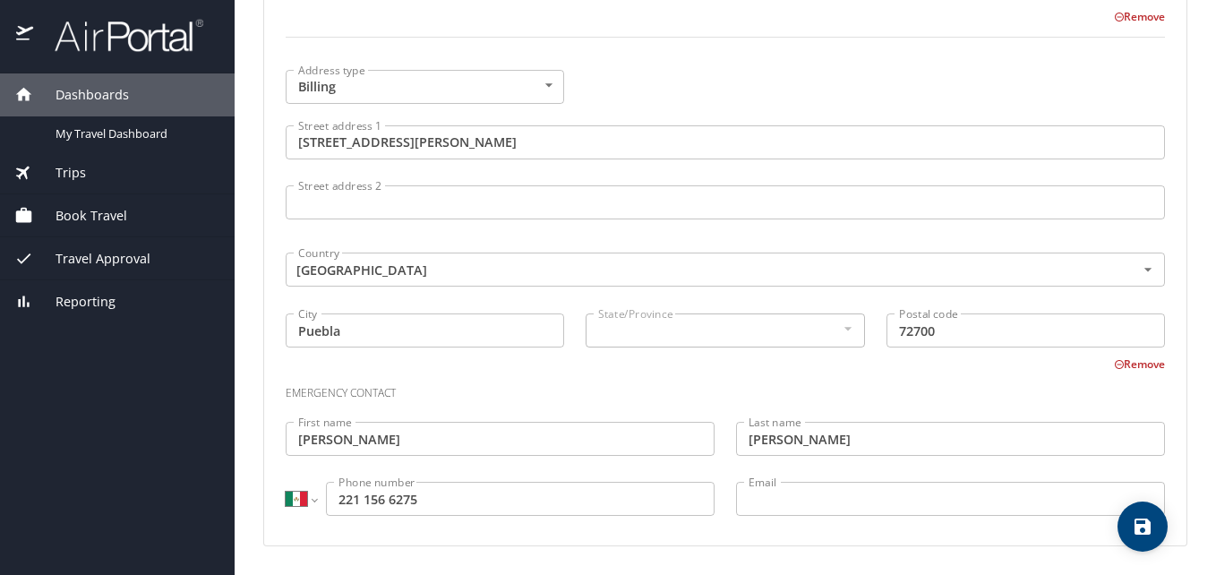 Image resolution: width=1216 pixels, height=575 pixels. I want to click on div: Billing, so click(424, 87).